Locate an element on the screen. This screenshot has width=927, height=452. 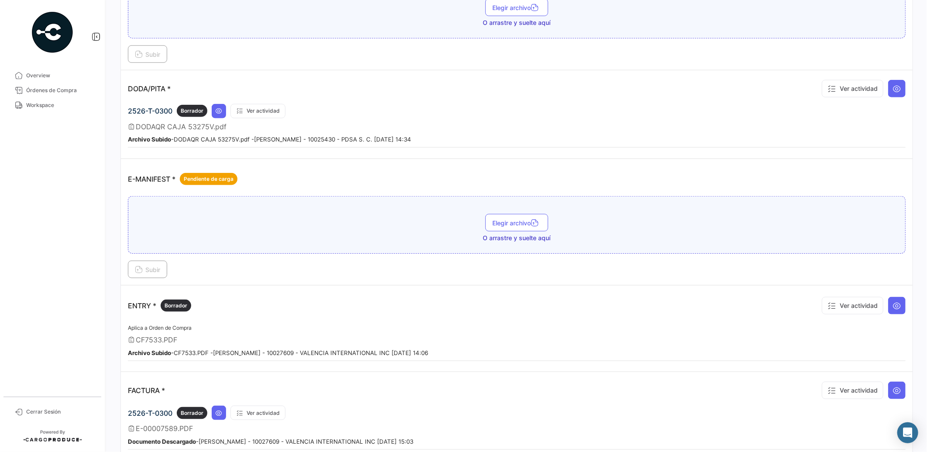
span: E-00007589.PDF is located at coordinates (164, 428).